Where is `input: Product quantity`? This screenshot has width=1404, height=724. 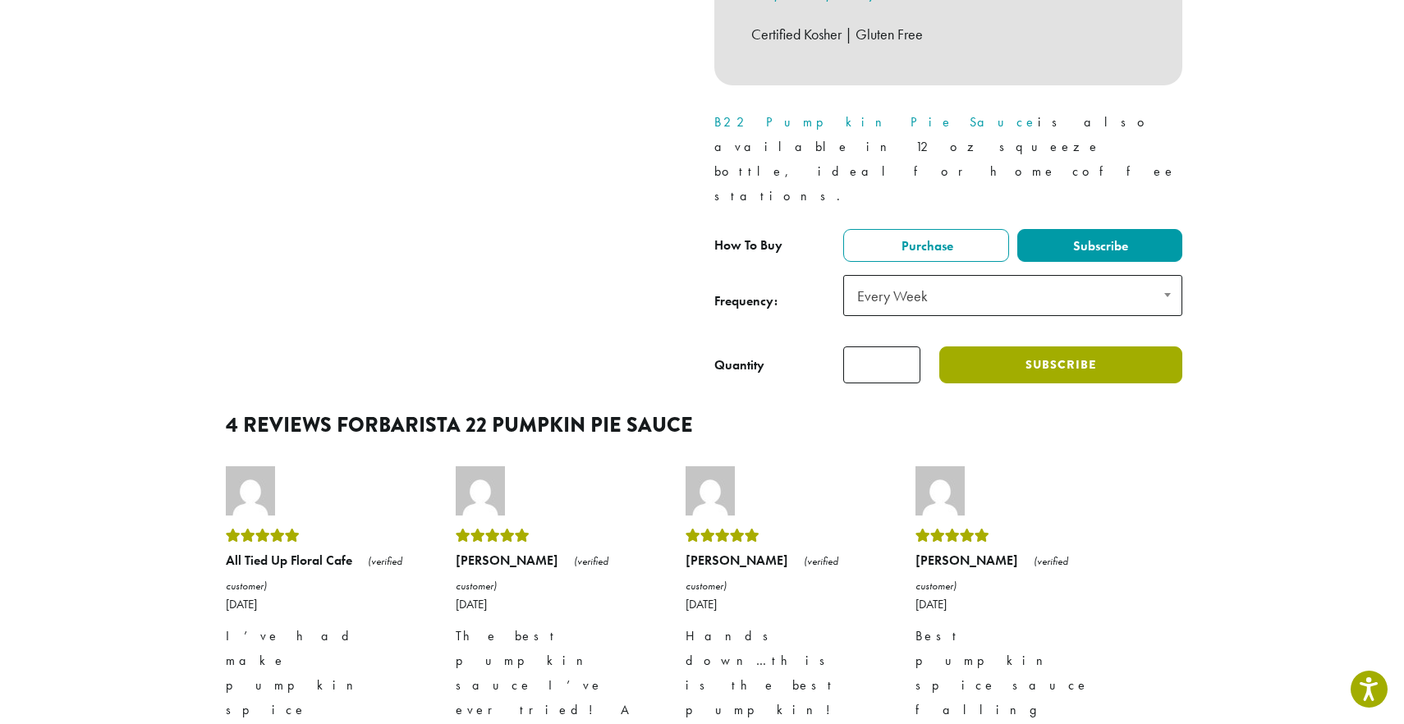 input: Product quantity is located at coordinates (882, 365).